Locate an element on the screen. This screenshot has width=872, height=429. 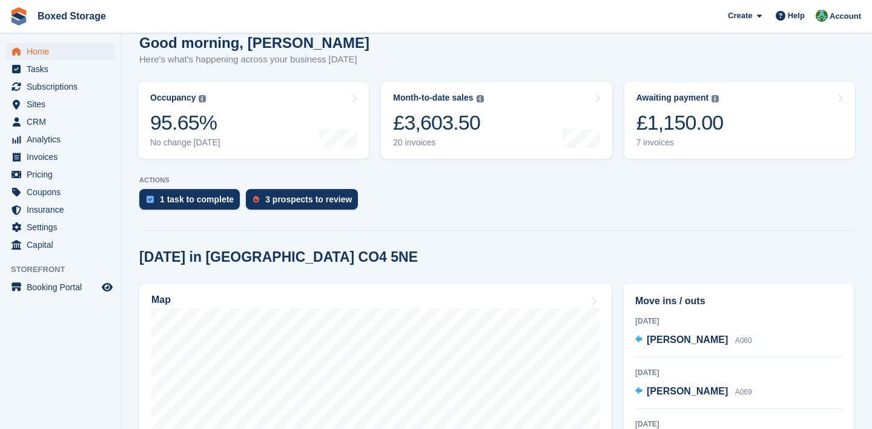
span: Storefront is located at coordinates (65, 270).